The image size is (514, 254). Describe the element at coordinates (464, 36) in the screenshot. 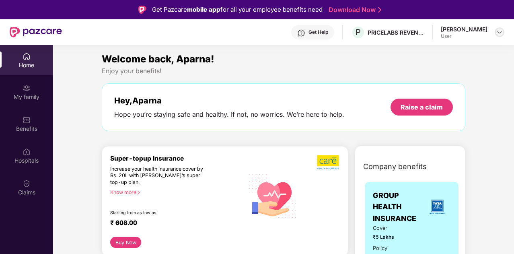

I see `div: User` at that location.